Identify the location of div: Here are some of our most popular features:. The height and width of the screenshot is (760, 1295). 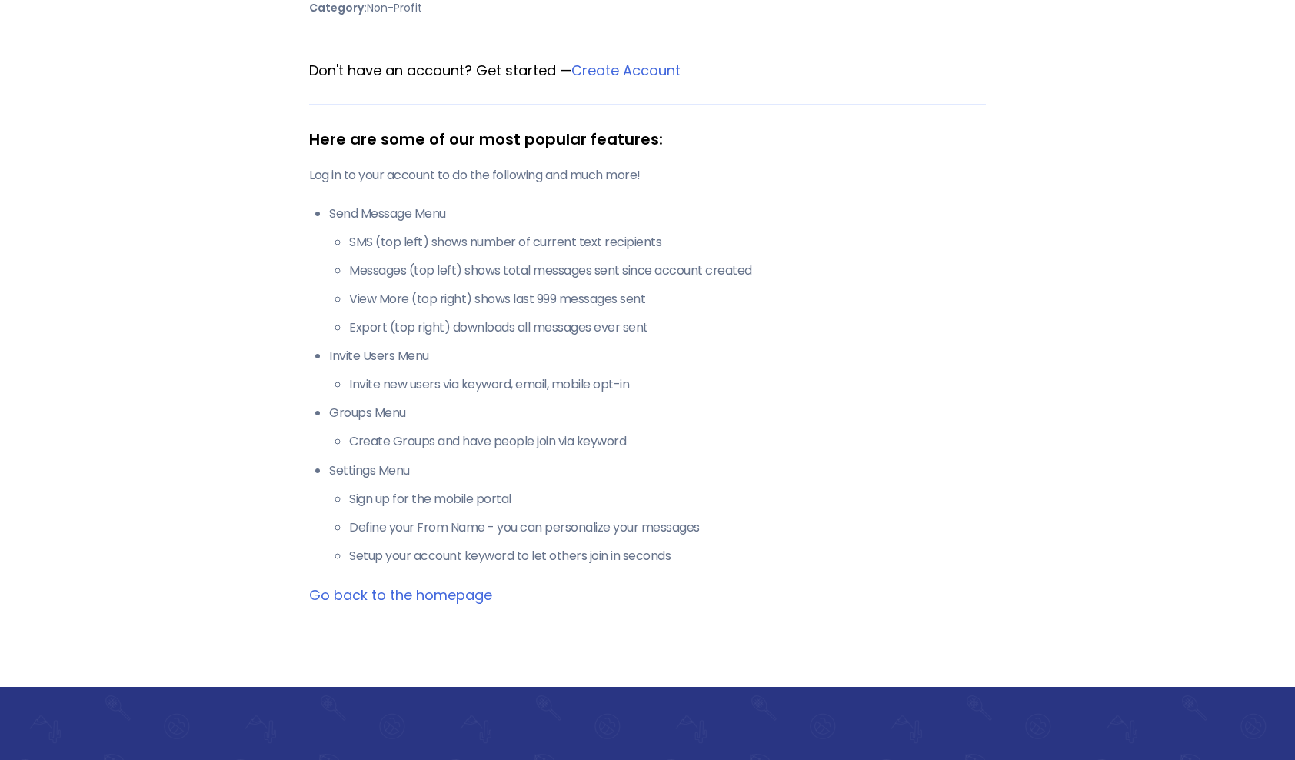
(647, 139).